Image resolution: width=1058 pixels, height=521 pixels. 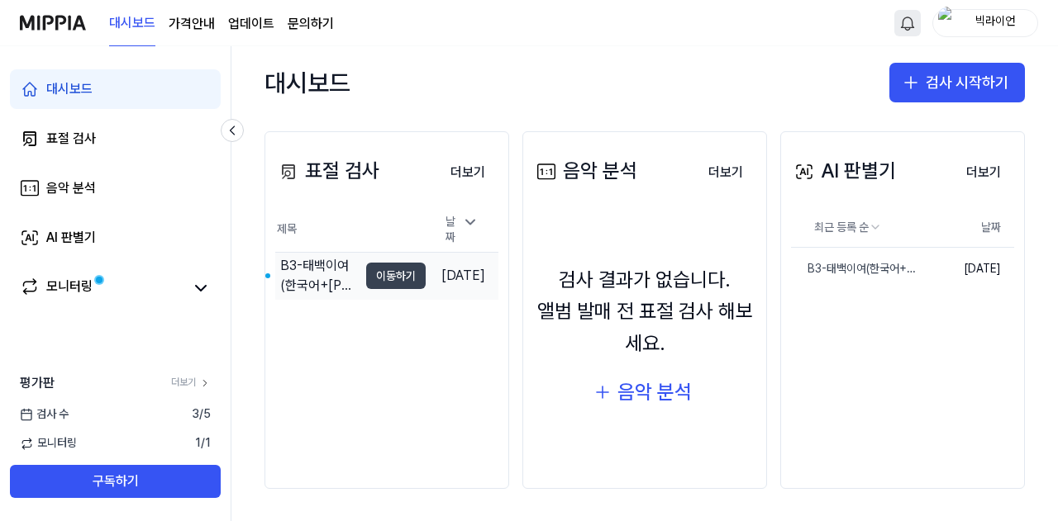 What do you see at coordinates (37, 383) in the screenshot?
I see `span: 평가판` at bounding box center [37, 383].